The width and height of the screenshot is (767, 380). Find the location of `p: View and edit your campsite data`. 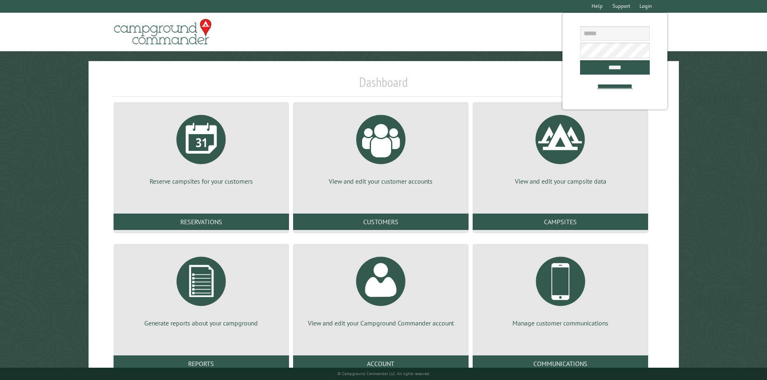

p: View and edit your campsite data is located at coordinates (561, 181).